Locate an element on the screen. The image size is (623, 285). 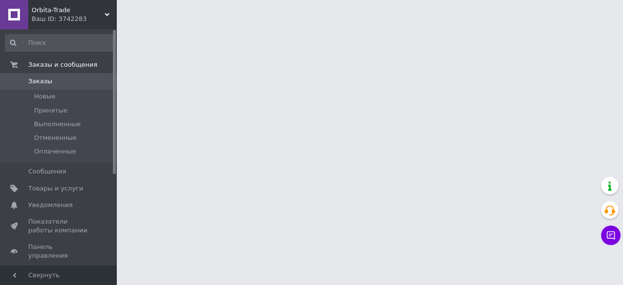
span: Orbita-Trade is located at coordinates (68, 10).